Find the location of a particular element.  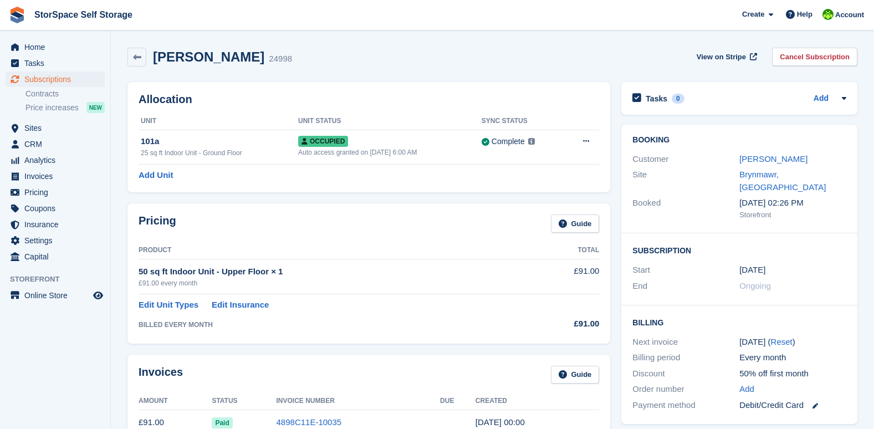

th: Unit is located at coordinates (218, 121).